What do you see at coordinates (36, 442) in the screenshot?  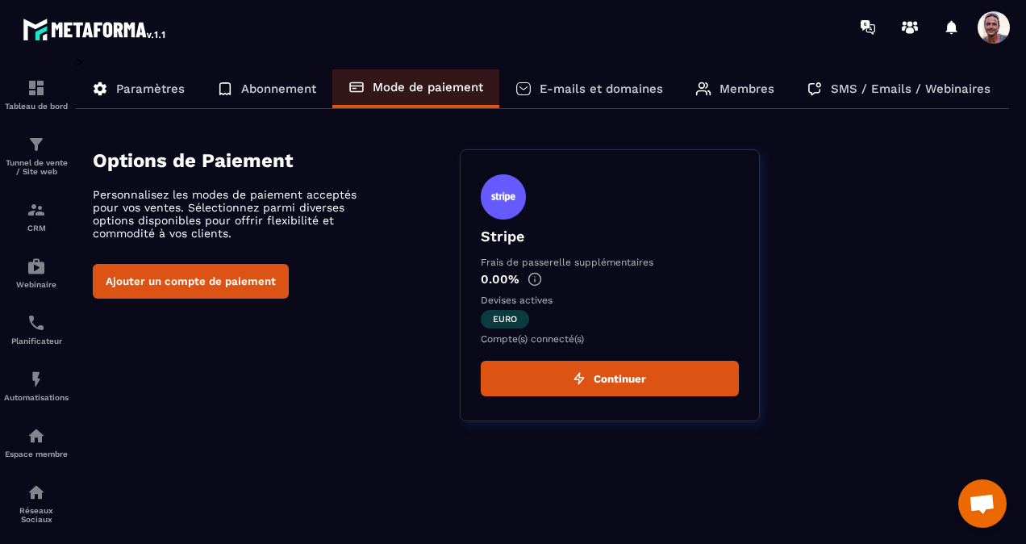 I see `a: automationsautomationsEspace membre` at bounding box center [36, 442].